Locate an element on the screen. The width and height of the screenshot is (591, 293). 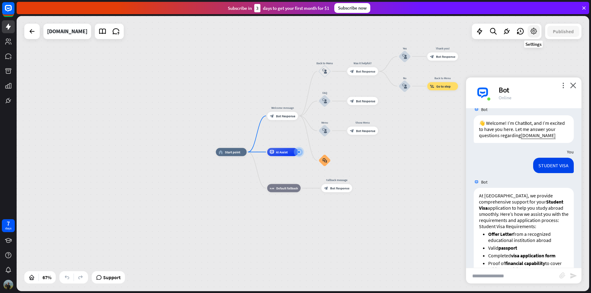
i: close is located at coordinates (573, 85).